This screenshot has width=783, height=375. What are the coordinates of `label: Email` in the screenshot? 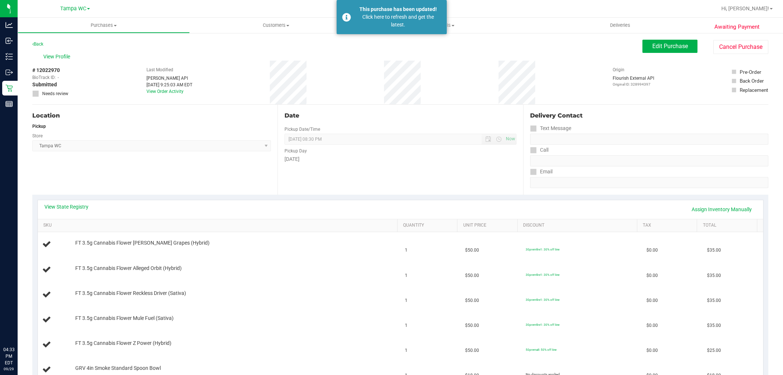 It's located at (541, 171).